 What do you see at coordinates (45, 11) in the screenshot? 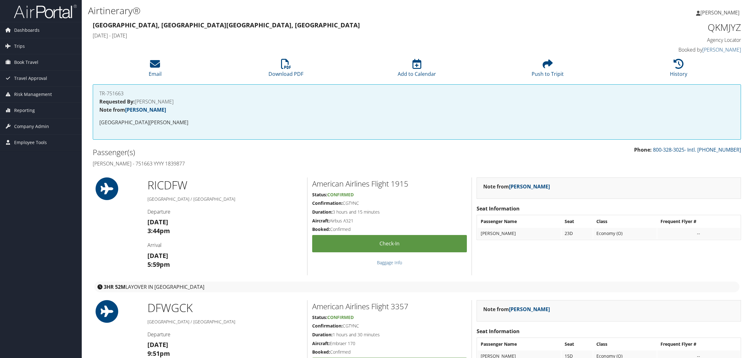
I see `img: airportal-logo.png` at bounding box center [45, 11].